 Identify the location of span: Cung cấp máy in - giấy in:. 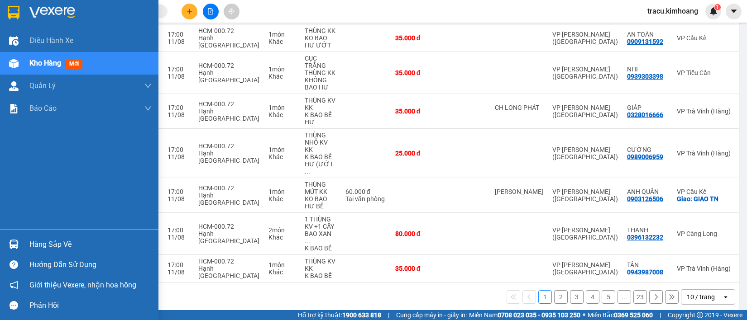
(431, 315).